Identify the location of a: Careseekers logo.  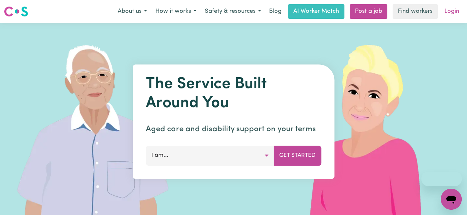
(16, 11).